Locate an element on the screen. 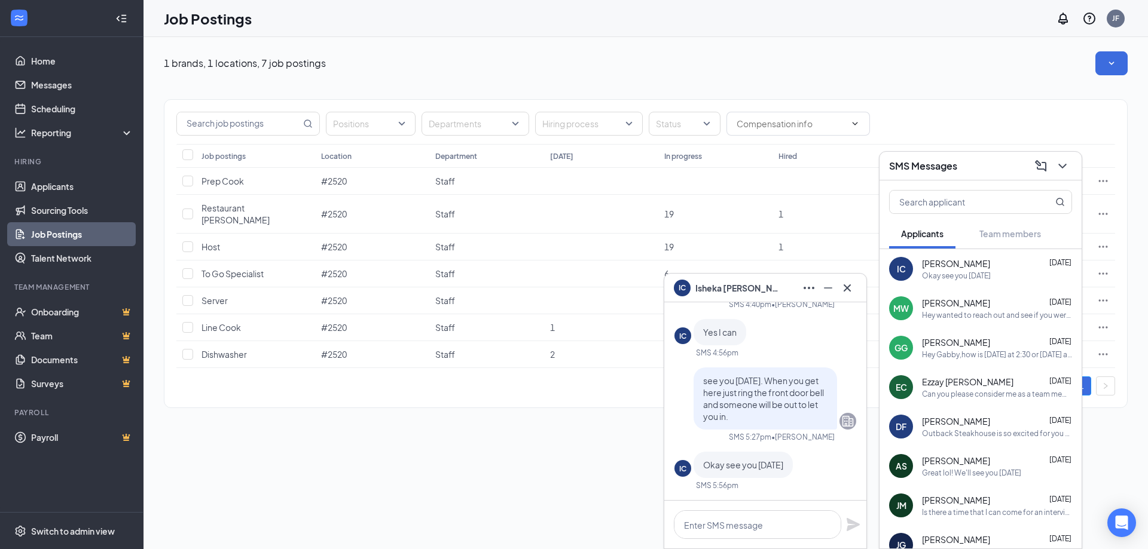 The image size is (1148, 549). svg: MagnifyingGlass is located at coordinates (1060, 202).